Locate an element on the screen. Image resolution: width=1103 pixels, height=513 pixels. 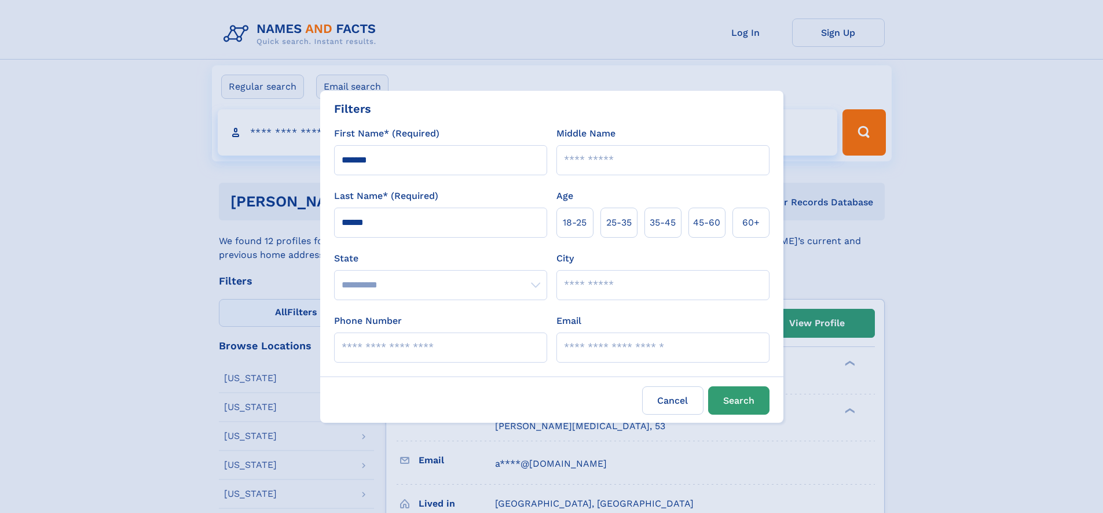
button: Search is located at coordinates (739, 401).